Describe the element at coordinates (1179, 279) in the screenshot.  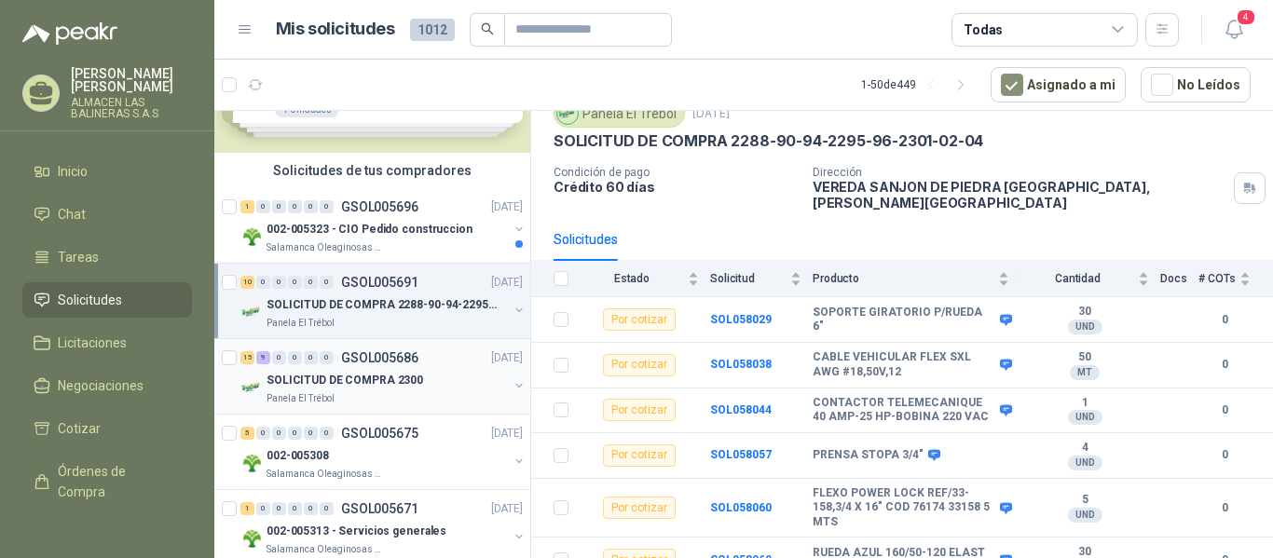
I see `th: Docs` at that location.